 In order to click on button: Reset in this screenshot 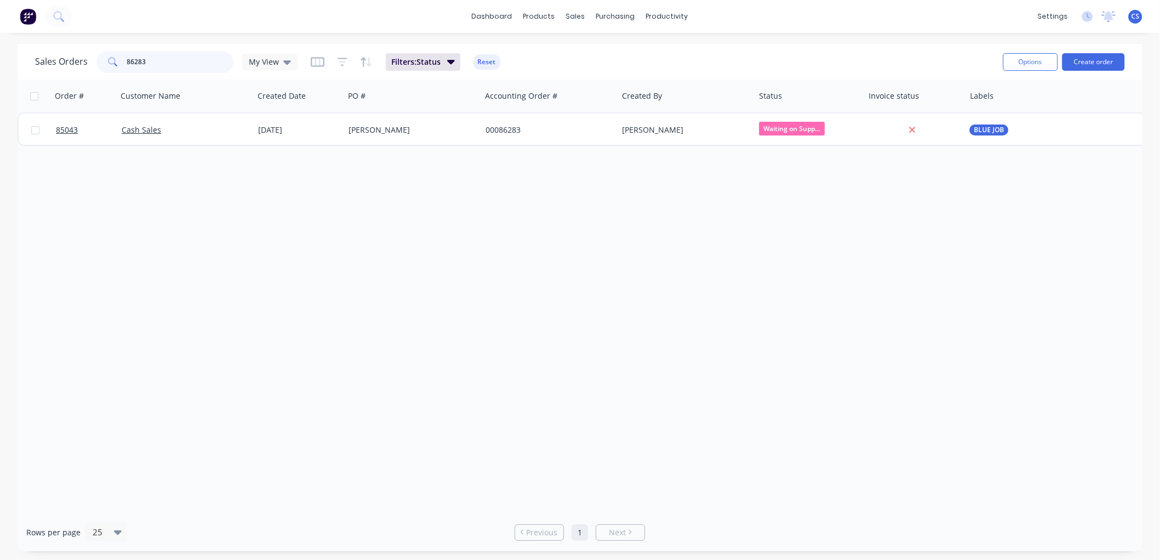, I will do `click(487, 62)`.